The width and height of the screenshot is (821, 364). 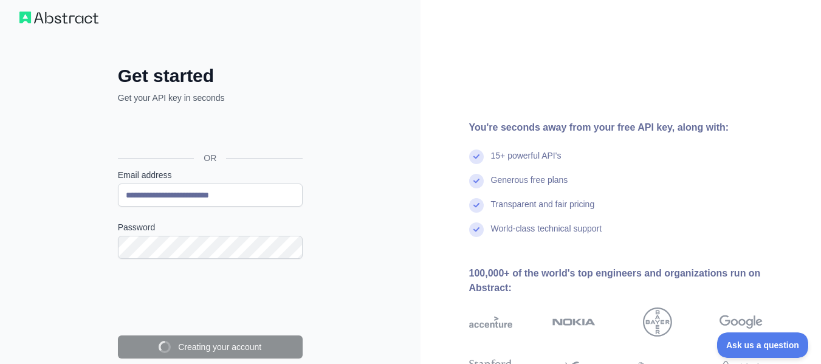 What do you see at coordinates (490, 322) in the screenshot?
I see `img: accenture` at bounding box center [490, 322].